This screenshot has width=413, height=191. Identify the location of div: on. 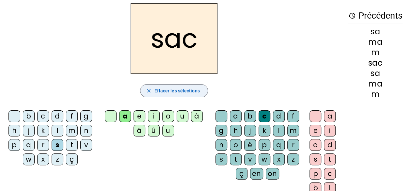
(272, 174).